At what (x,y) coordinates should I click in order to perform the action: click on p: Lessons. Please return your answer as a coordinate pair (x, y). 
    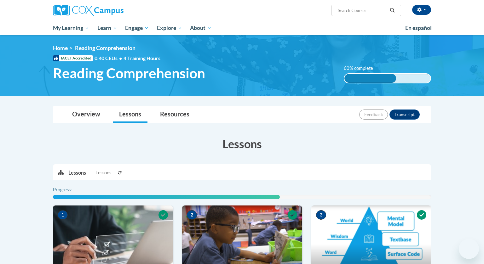
    Looking at the image, I should click on (77, 173).